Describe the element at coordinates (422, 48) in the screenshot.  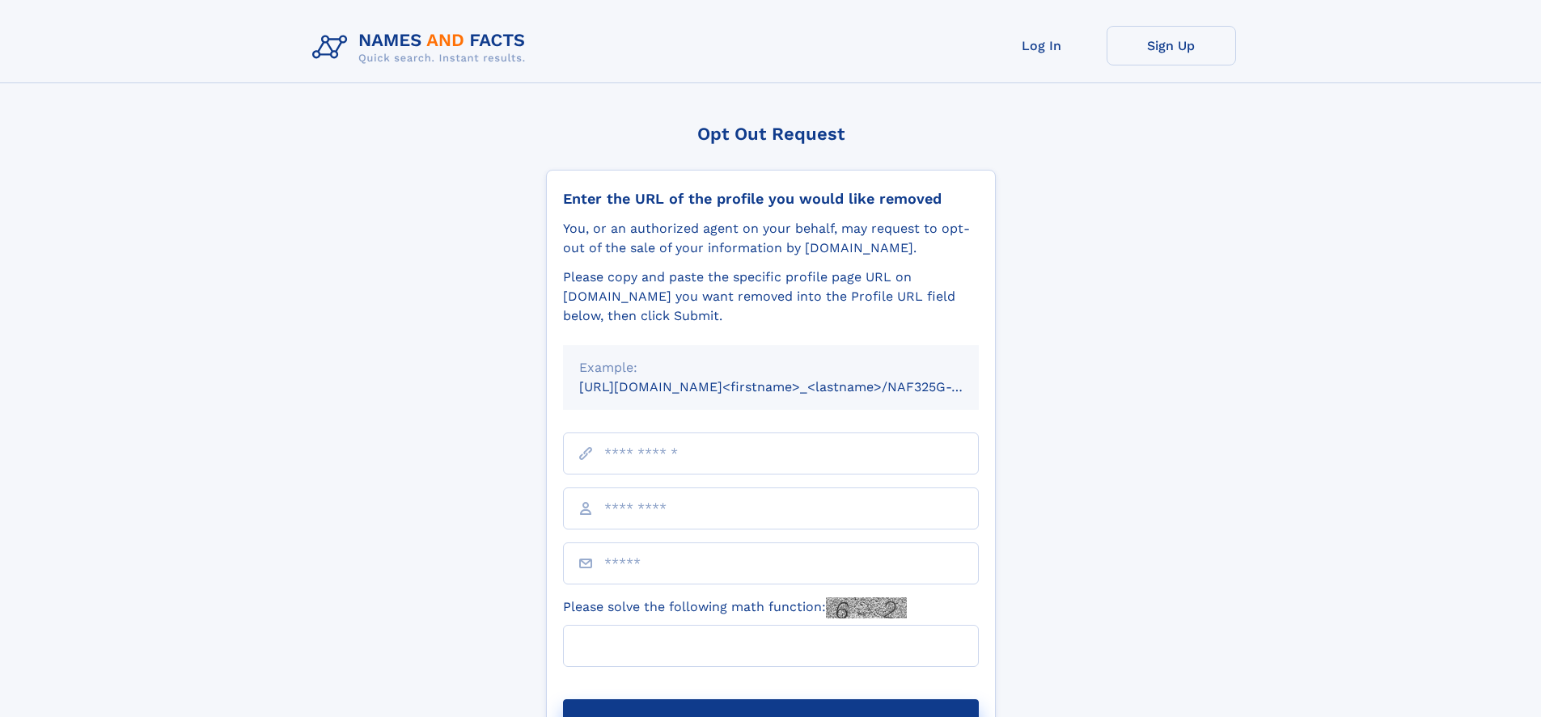
I see `img: Logo Names and Facts` at that location.